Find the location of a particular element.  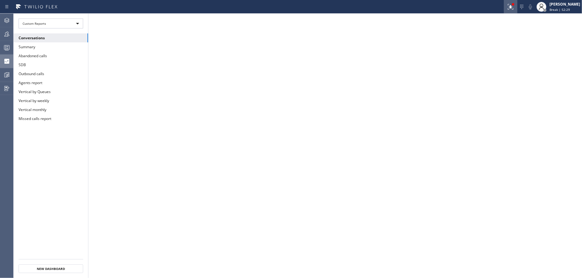

button: SDB is located at coordinates (51, 65).